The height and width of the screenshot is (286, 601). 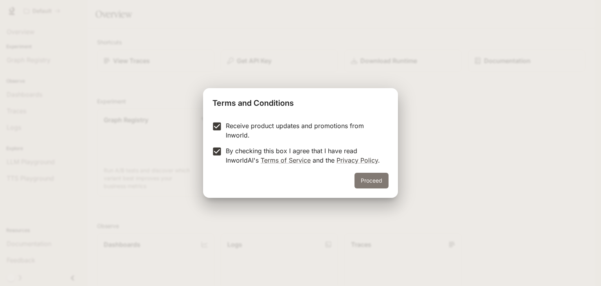 What do you see at coordinates (371, 180) in the screenshot?
I see `button: Proceed` at bounding box center [371, 180].